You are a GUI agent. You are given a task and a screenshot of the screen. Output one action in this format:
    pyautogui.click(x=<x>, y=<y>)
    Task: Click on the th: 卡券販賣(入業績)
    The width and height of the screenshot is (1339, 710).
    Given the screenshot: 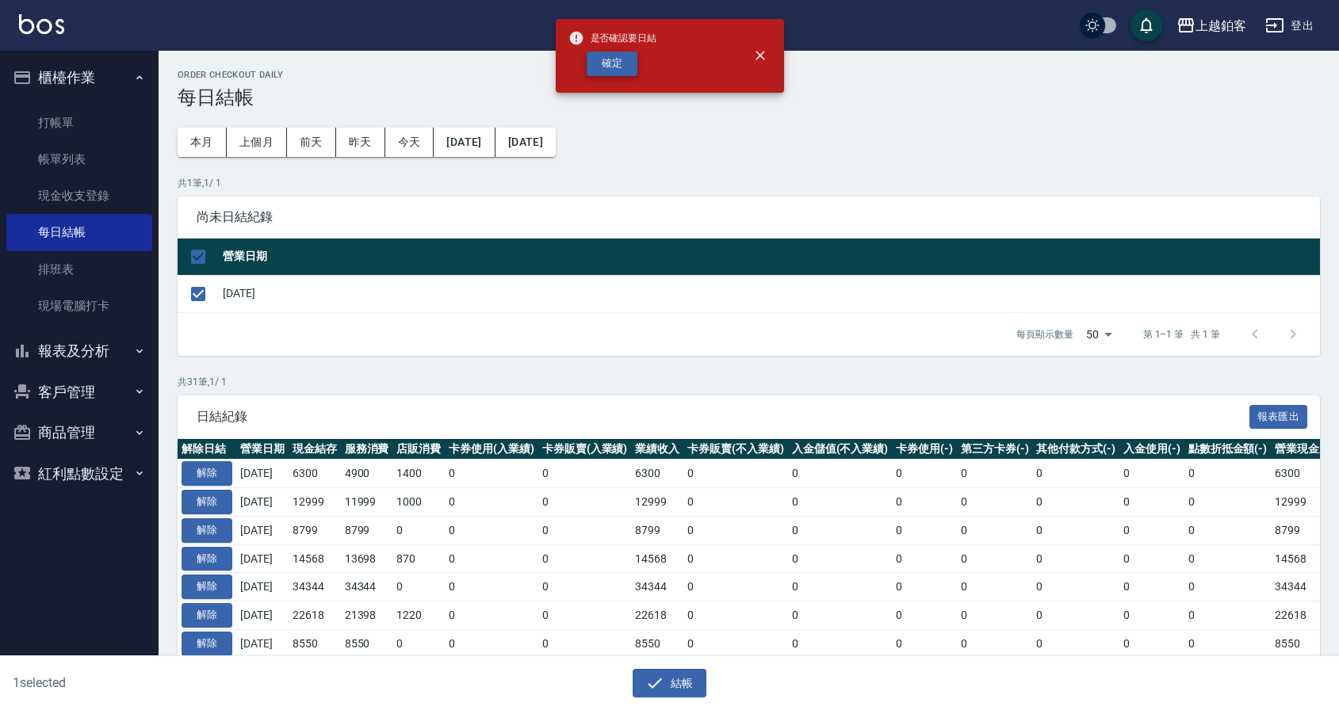 What is the action you would take?
    pyautogui.click(x=585, y=450)
    